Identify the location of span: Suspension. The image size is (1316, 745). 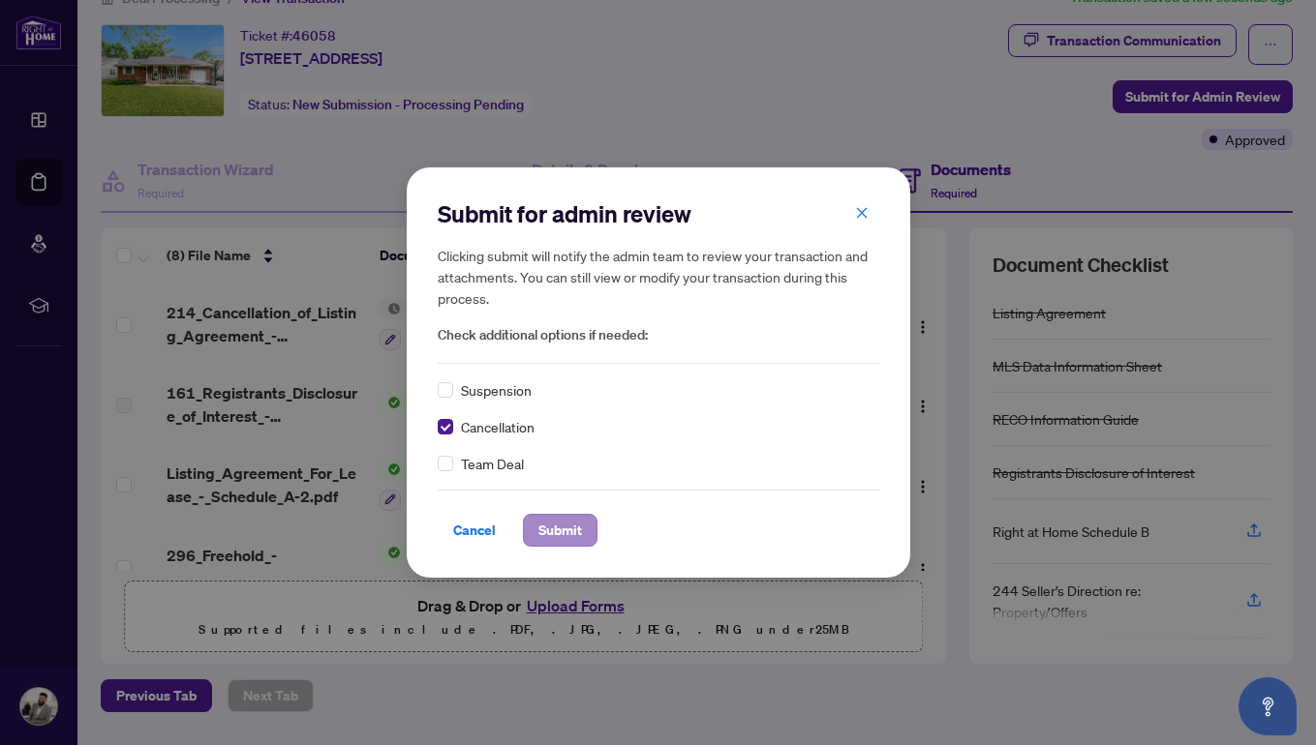
(496, 390).